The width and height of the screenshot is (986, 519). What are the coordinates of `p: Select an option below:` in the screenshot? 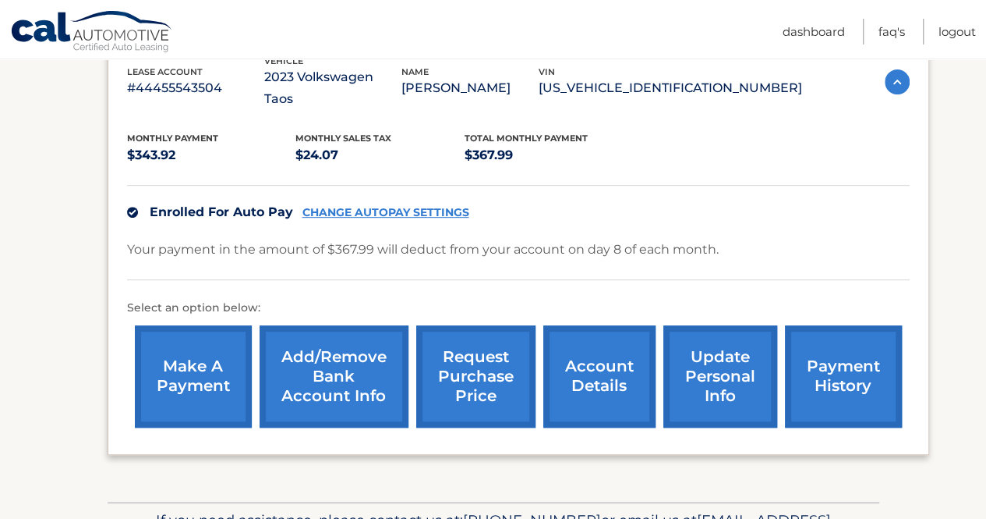 It's located at (519, 308).